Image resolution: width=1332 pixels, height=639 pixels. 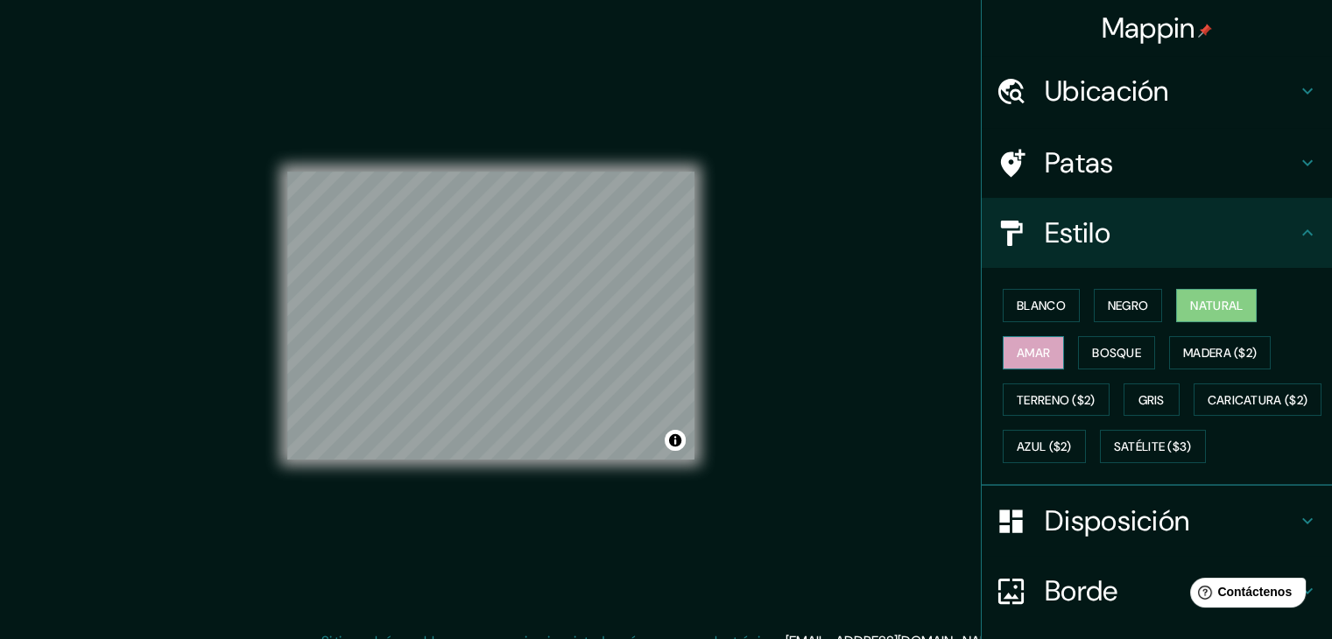 I want to click on button: Gris, so click(x=1152, y=400).